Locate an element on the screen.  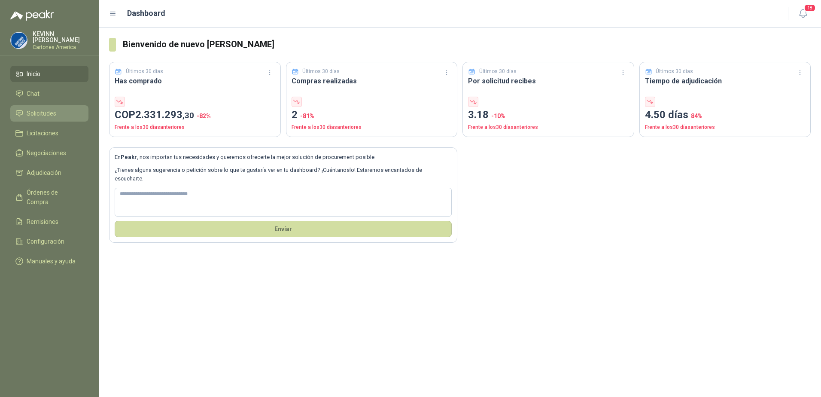
p: 3.18 is located at coordinates (548, 115).